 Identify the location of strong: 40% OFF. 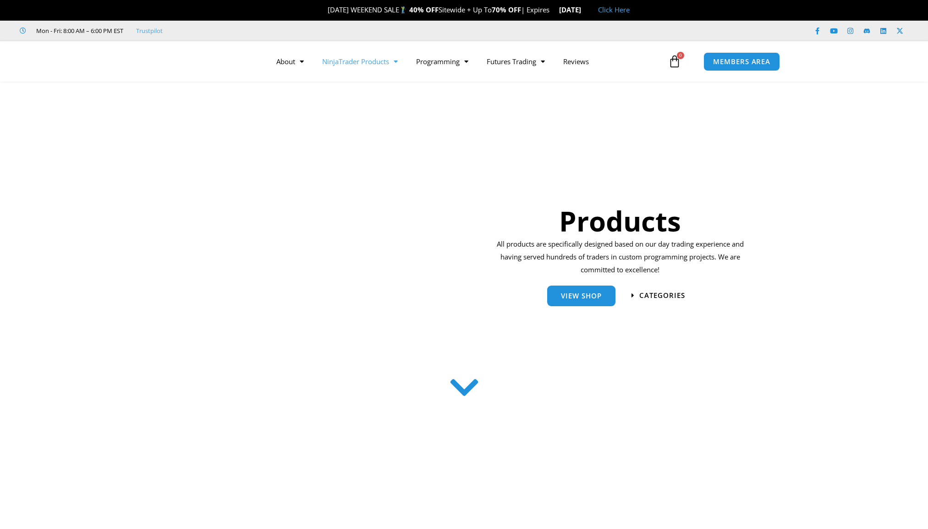
(424, 10).